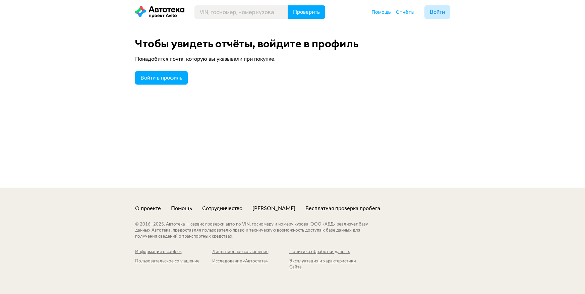 Image resolution: width=585 pixels, height=294 pixels. I want to click on div: Пользовательское соглашение, so click(174, 261).